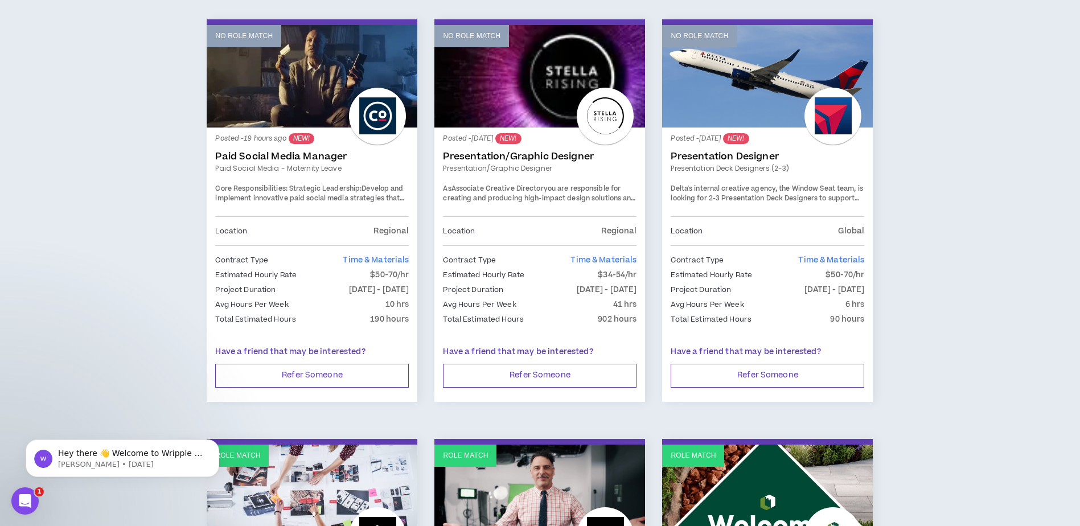 The image size is (1080, 526). Describe the element at coordinates (312, 138) in the screenshot. I see `p: Posted - 19 hours ago` at that location.